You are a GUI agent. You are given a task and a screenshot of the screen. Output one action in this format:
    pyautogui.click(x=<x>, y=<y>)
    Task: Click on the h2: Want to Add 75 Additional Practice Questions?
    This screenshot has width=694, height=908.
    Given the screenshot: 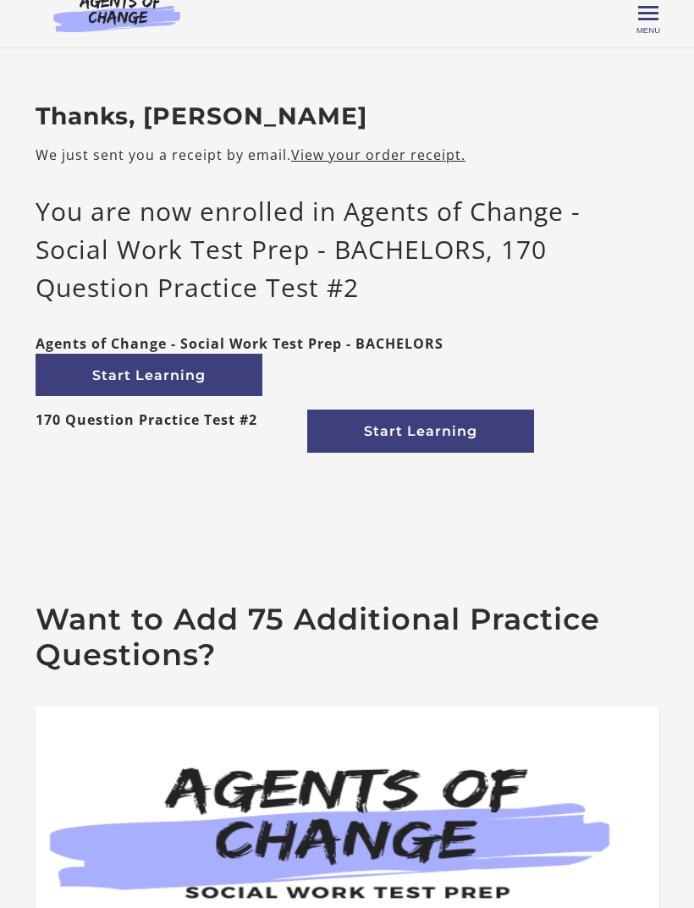 What is the action you would take?
    pyautogui.click(x=347, y=637)
    